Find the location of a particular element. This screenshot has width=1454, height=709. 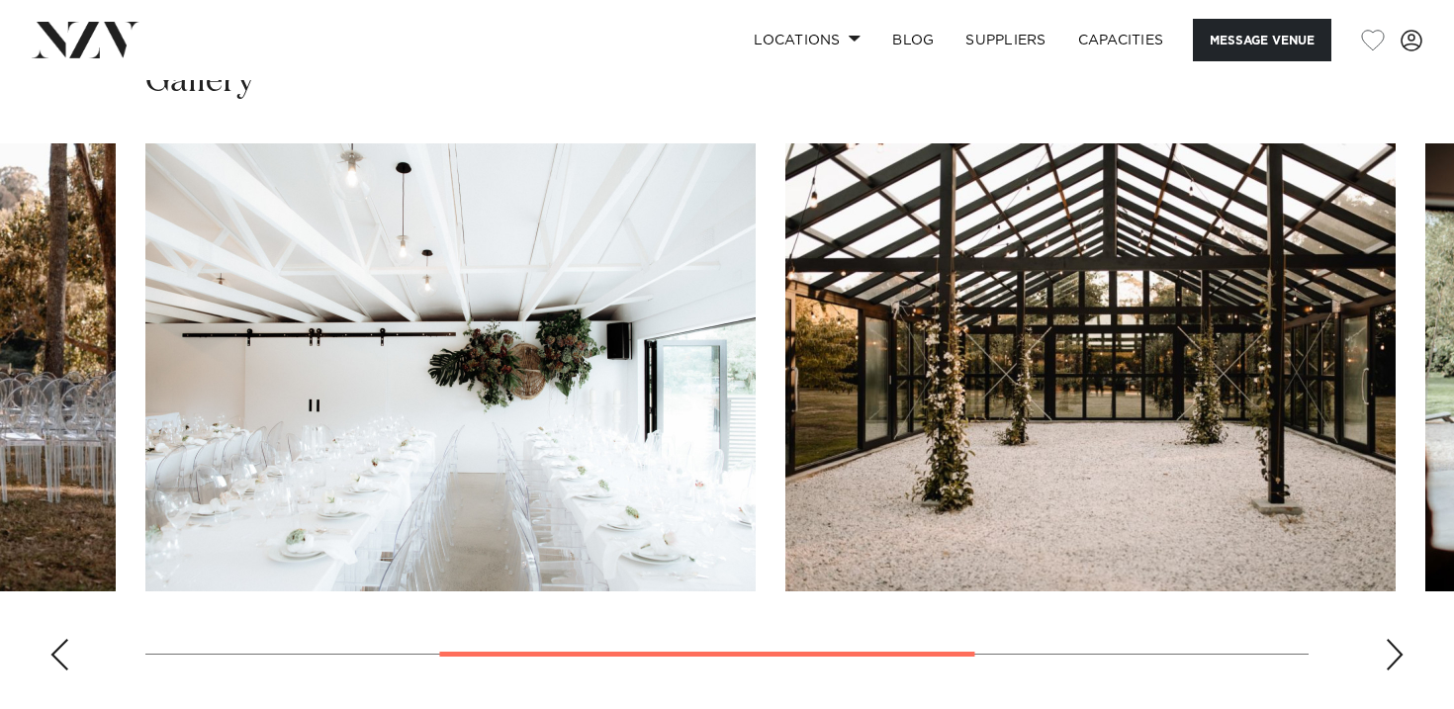

swiper-slide: 2 / 4 is located at coordinates (450, 367).